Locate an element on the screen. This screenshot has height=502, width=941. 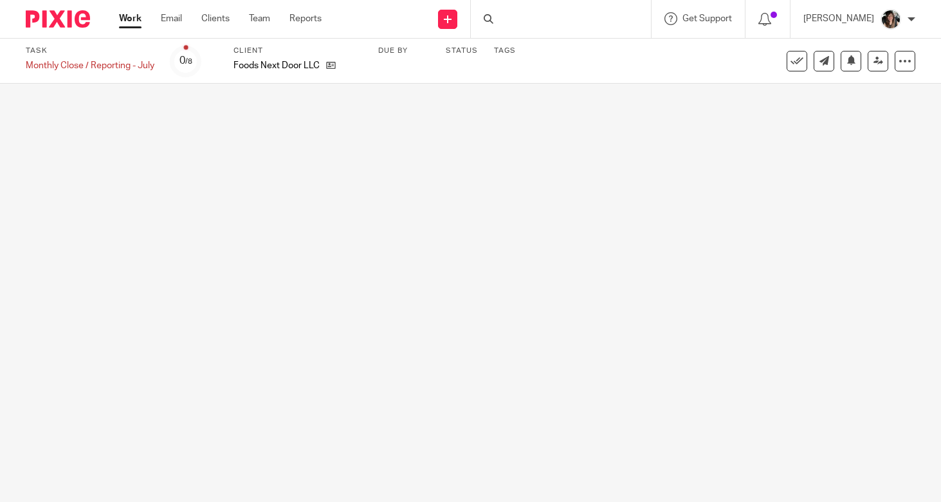
a: Email is located at coordinates (171, 19).